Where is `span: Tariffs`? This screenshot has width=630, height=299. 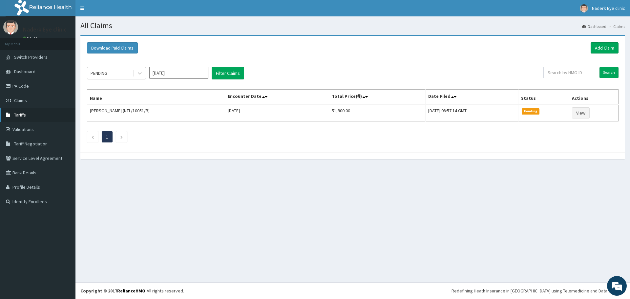
span: Tariffs is located at coordinates (20, 115).